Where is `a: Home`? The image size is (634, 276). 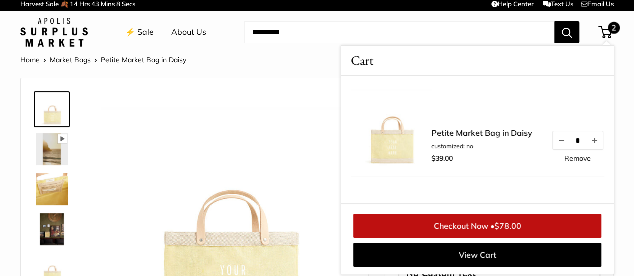 a: Home is located at coordinates (30, 60).